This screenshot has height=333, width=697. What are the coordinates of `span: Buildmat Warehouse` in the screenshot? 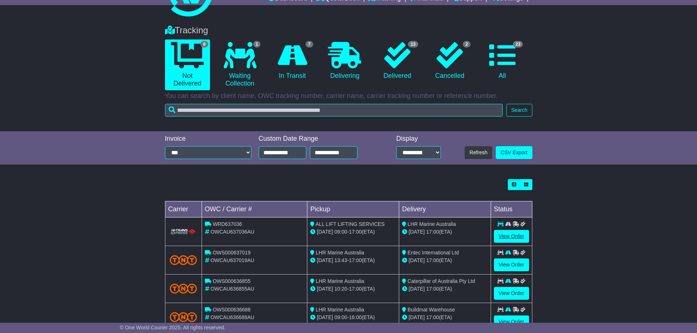 It's located at (431, 310).